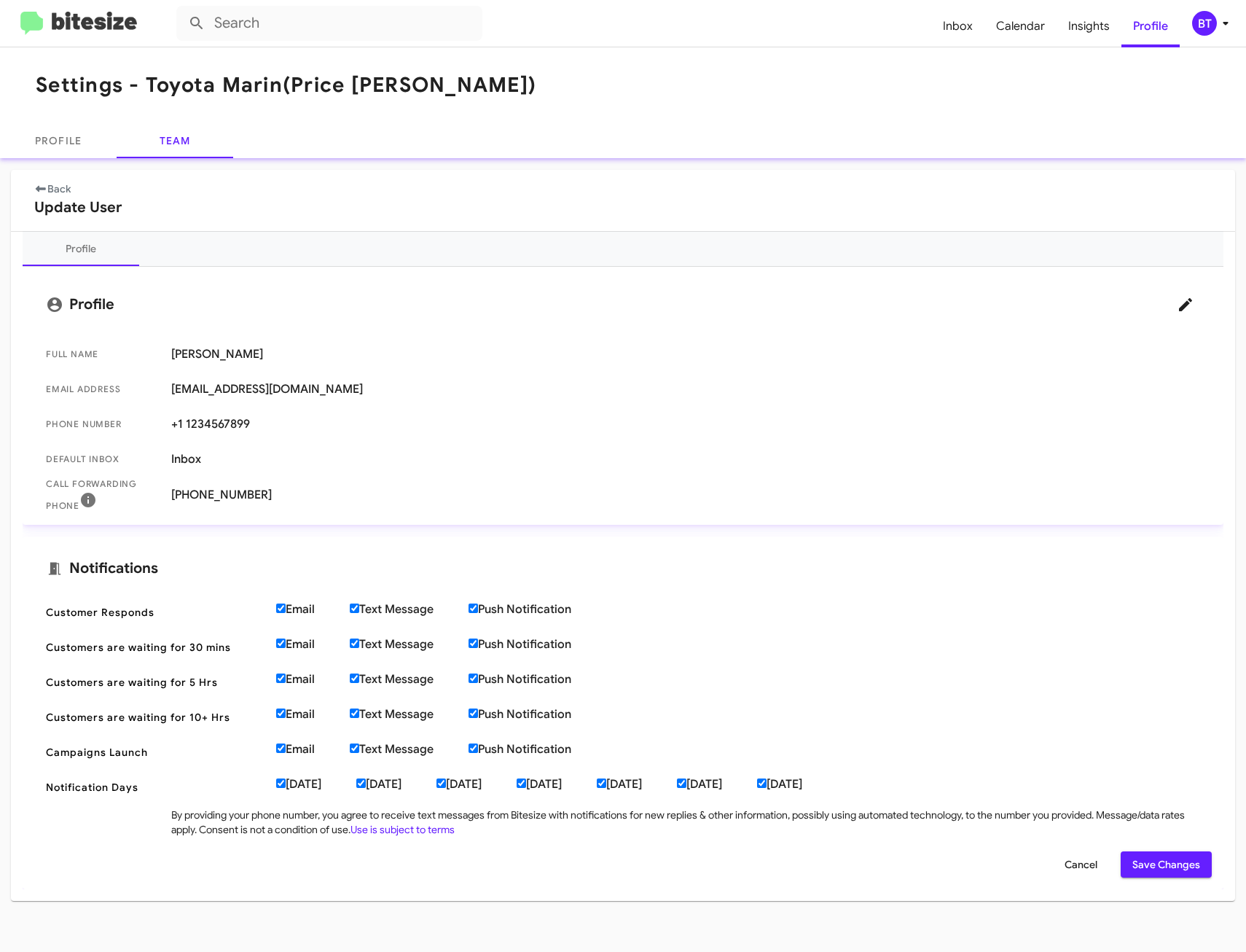 Image resolution: width=1246 pixels, height=952 pixels. I want to click on span: Email Address, so click(103, 389).